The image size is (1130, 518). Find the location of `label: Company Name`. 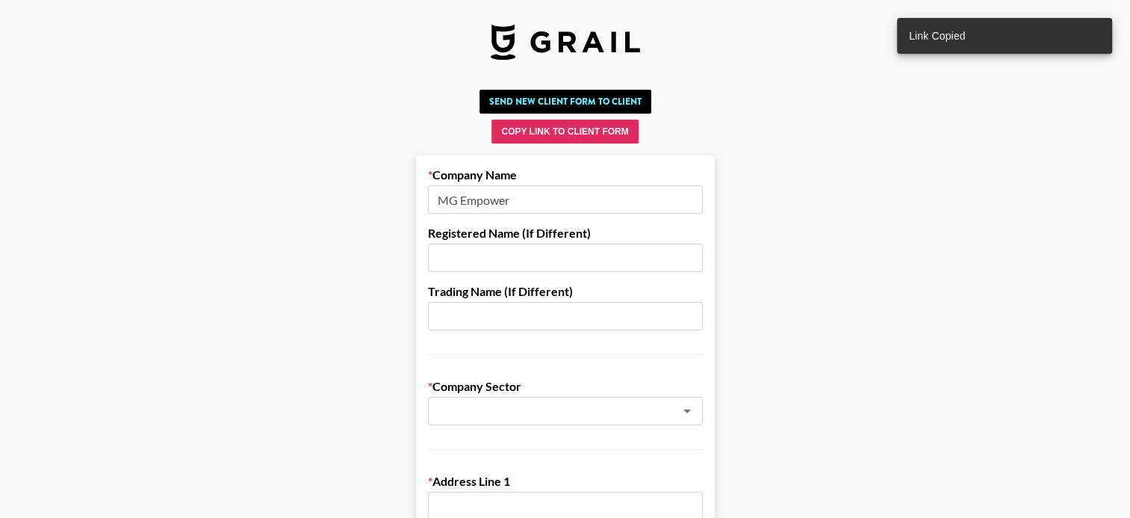

label: Company Name is located at coordinates (565, 175).